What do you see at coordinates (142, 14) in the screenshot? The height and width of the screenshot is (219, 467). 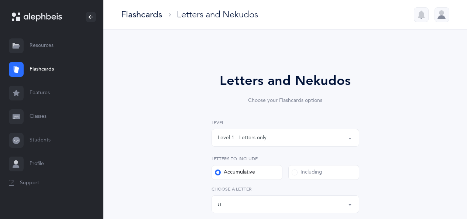 I see `div: Flashcards` at bounding box center [142, 14].